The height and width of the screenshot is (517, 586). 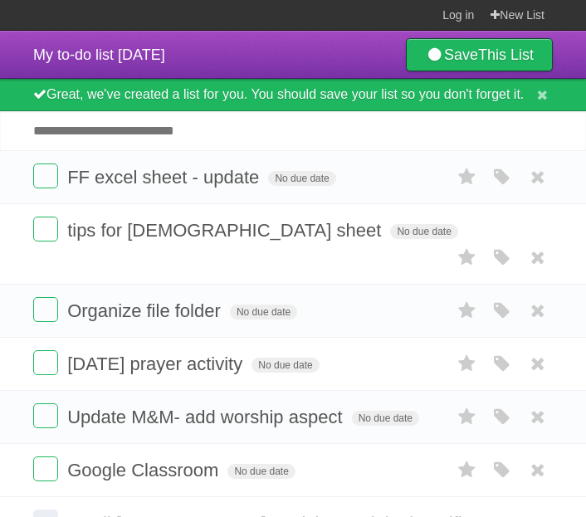 I want to click on span: Organize file folder, so click(x=146, y=310).